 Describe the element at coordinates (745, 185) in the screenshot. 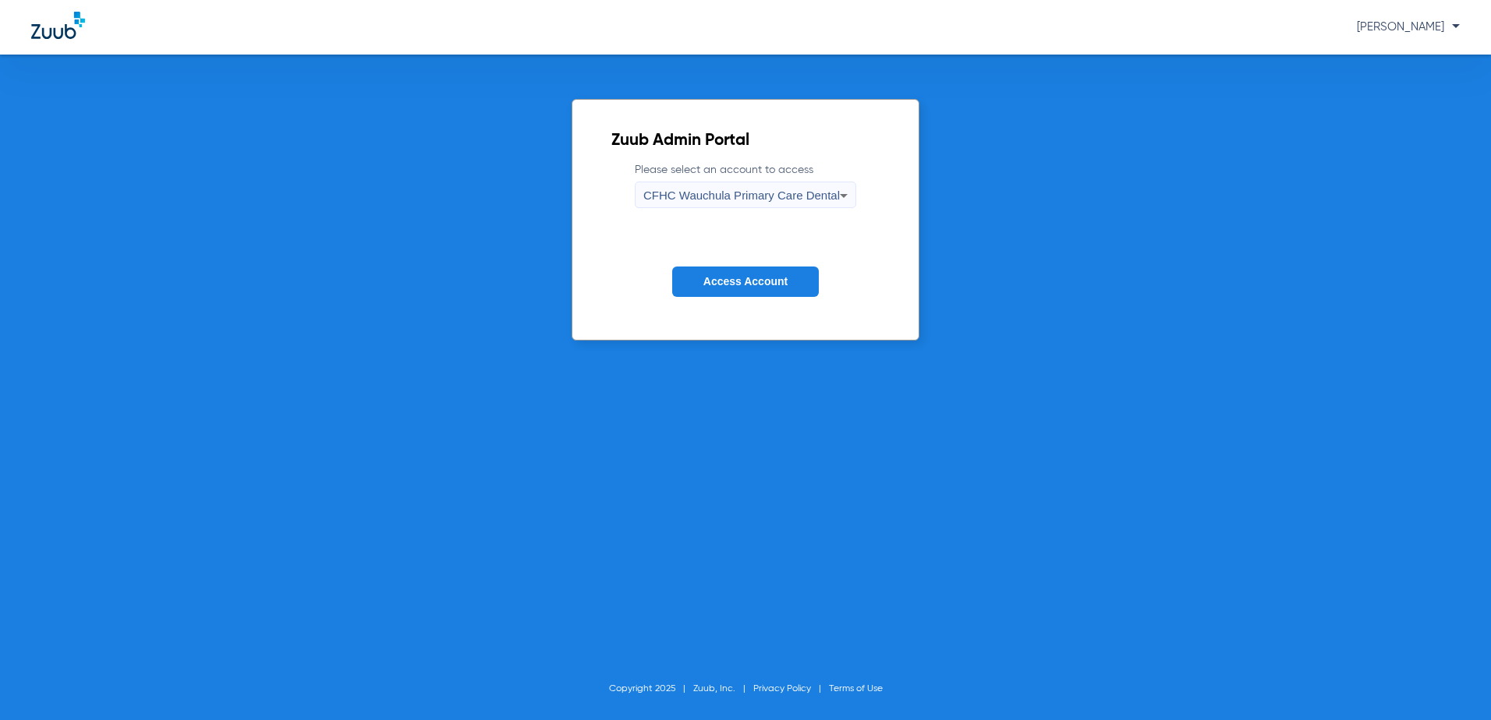

I see `label: Please select an account to access` at that location.